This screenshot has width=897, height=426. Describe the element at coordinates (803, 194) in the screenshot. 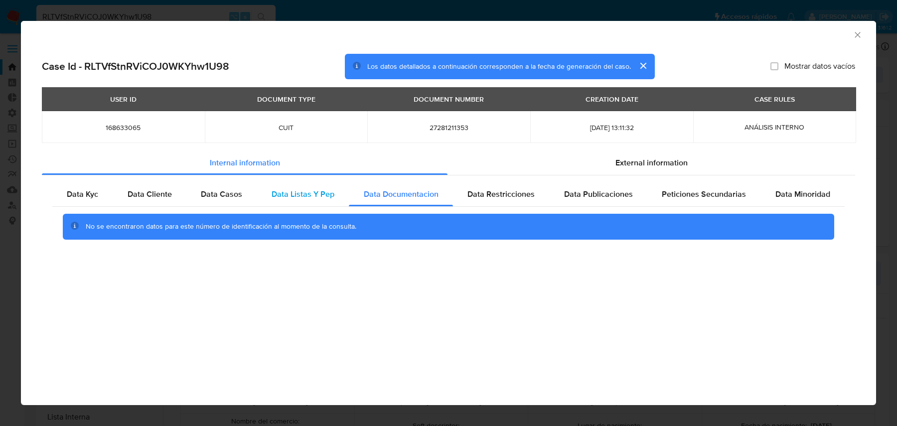

I see `span: Data Minoridad` at that location.